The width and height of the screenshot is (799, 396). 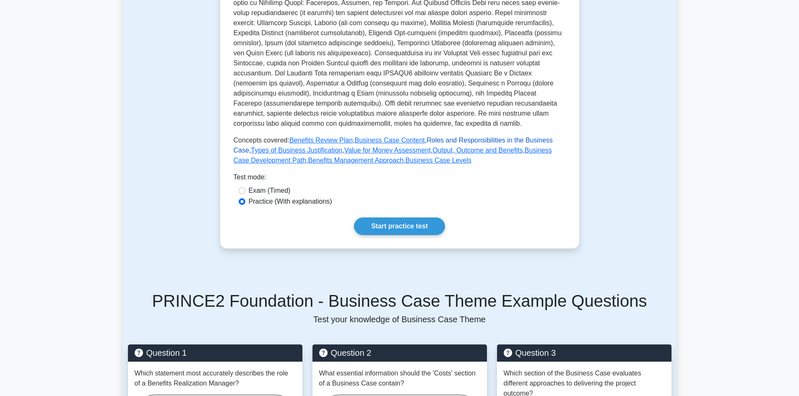 I want to click on h5: Question 2, so click(x=400, y=353).